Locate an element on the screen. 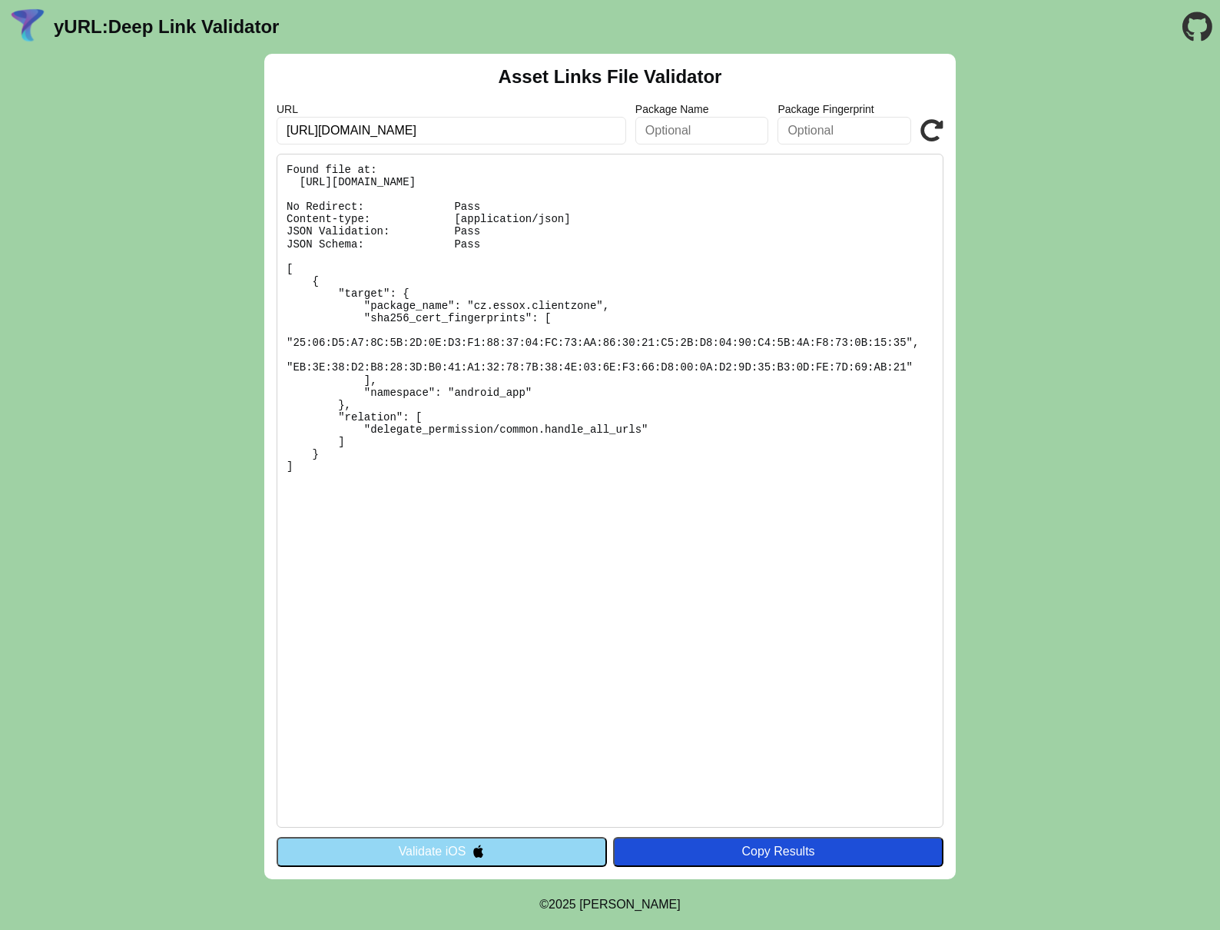 The image size is (1220, 930). img: appleIcon.svg is located at coordinates (478, 850).